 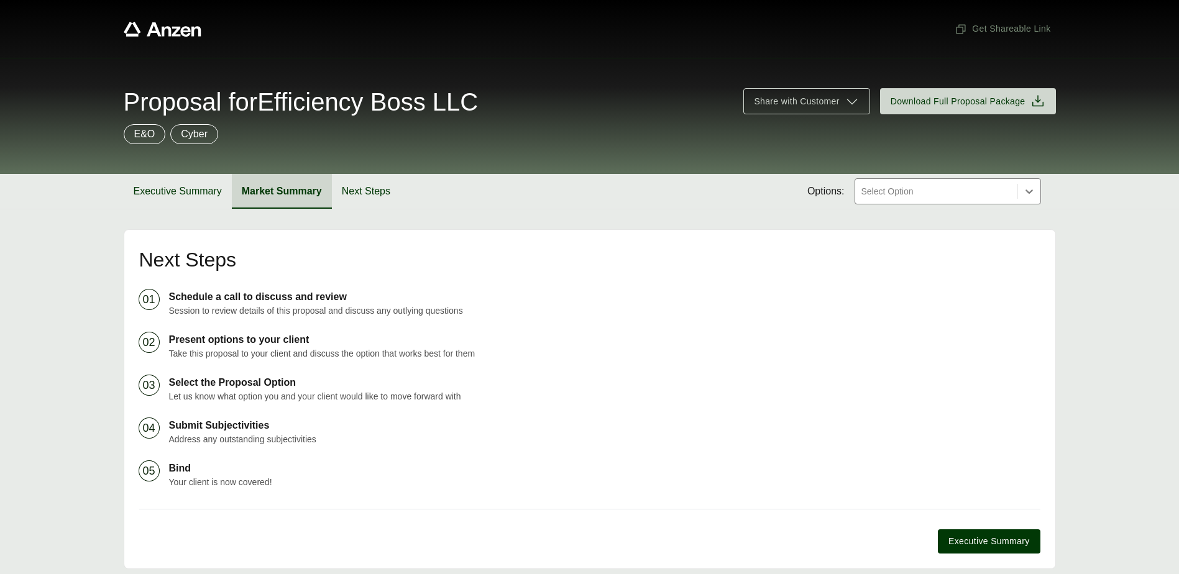 I want to click on a: Anzen website, so click(x=162, y=29).